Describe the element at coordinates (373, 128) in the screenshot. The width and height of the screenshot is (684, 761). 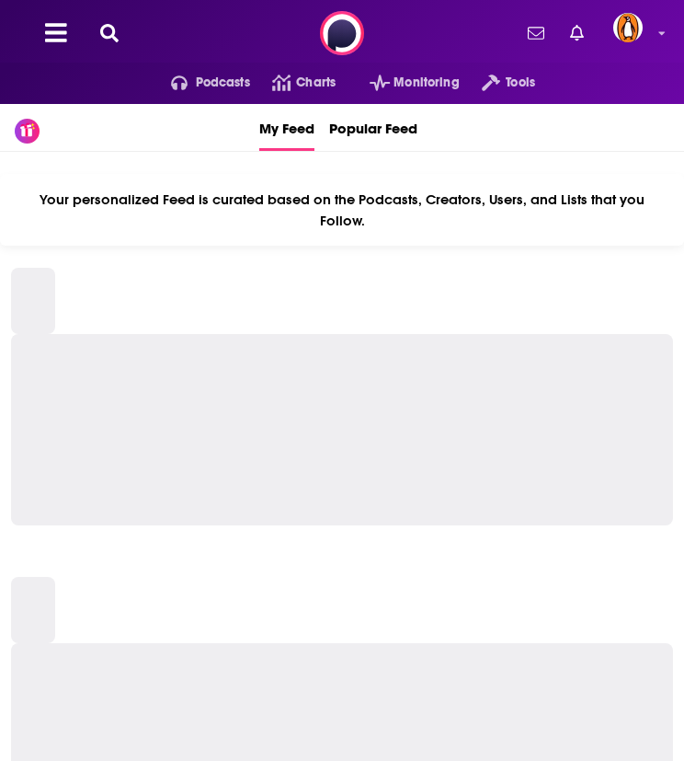
I see `span: Popular Feed` at that location.